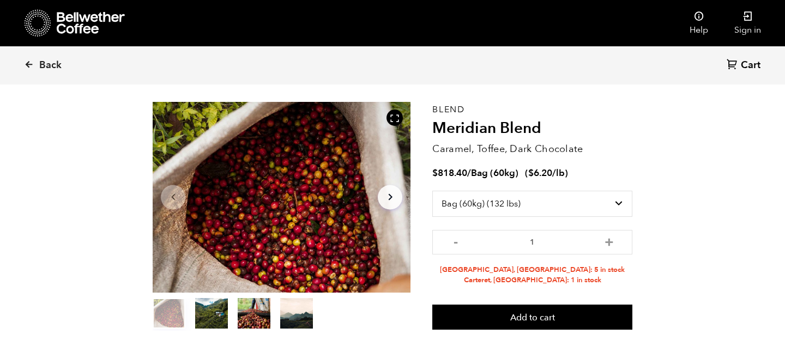  Describe the element at coordinates (532, 149) in the screenshot. I see `p: Caramel, Toffee, Dark Chocolate` at that location.